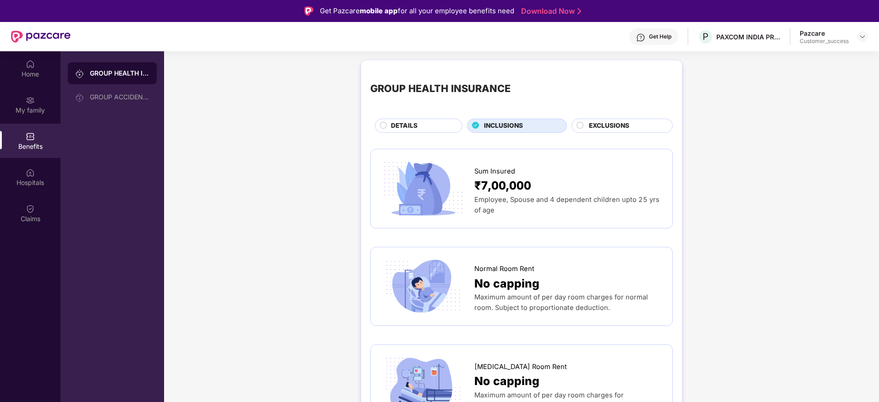 This screenshot has height=402, width=879. I want to click on strong: mobile app, so click(379, 11).